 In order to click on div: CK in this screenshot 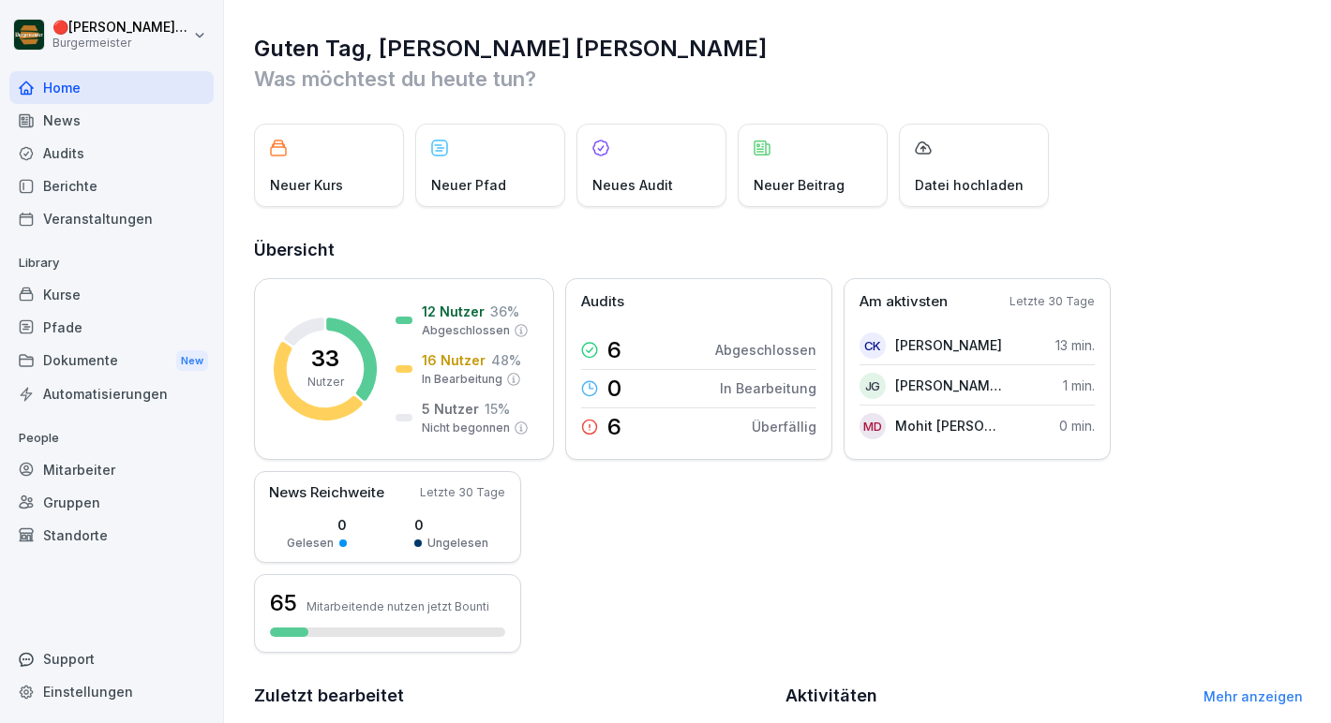, I will do `click(872, 346)`.